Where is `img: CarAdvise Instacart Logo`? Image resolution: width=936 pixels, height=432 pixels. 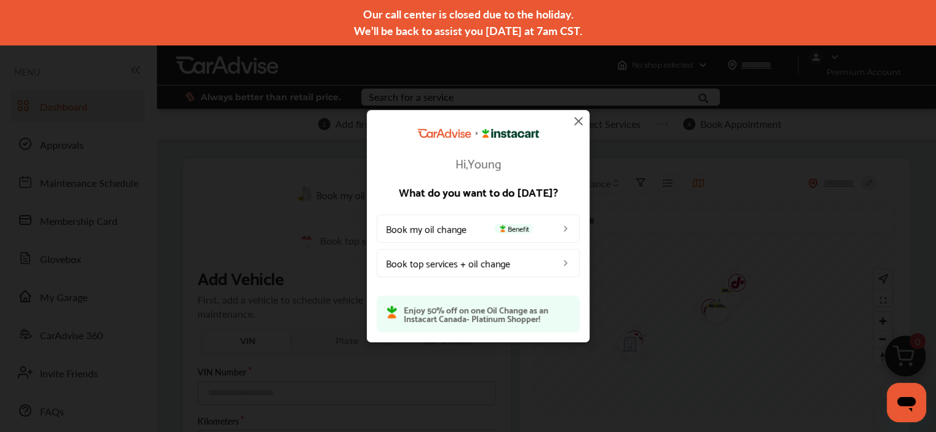 img: CarAdvise Instacart Logo is located at coordinates (478, 133).